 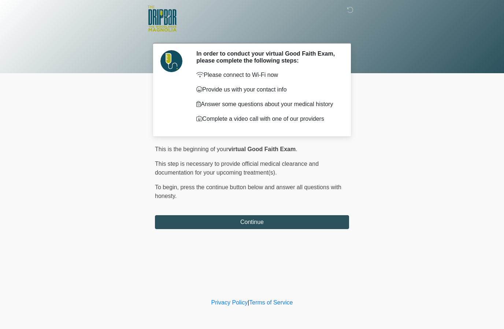 What do you see at coordinates (252, 222) in the screenshot?
I see `button: Continue` at bounding box center [252, 222].